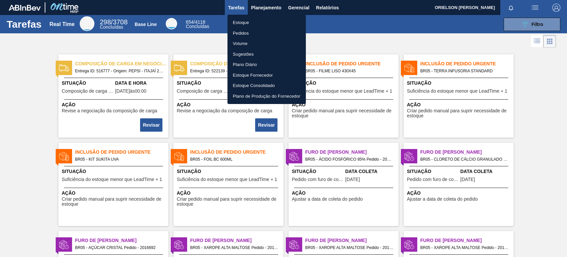 The height and width of the screenshot is (257, 567). What do you see at coordinates (266, 86) in the screenshot?
I see `li: Estoque Consolidado` at bounding box center [266, 86].